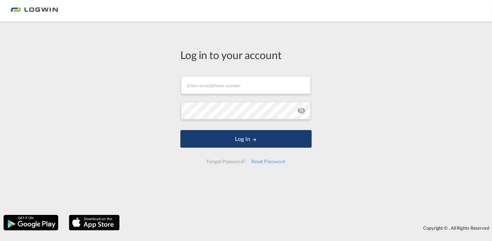  What do you see at coordinates (31, 222) in the screenshot?
I see `img: google.png` at bounding box center [31, 222].